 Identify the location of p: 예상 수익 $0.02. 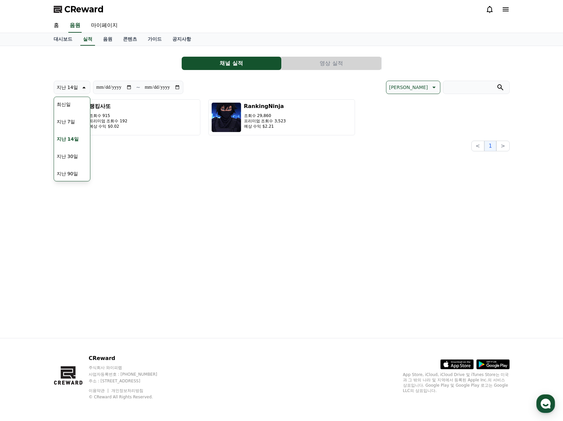
(108, 126).